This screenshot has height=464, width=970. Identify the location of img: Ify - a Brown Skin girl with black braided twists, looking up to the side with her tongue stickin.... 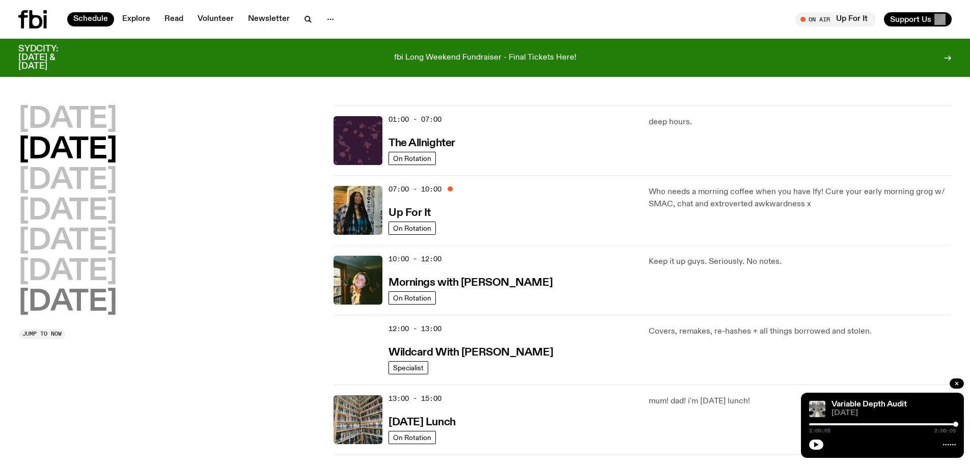
(358, 210).